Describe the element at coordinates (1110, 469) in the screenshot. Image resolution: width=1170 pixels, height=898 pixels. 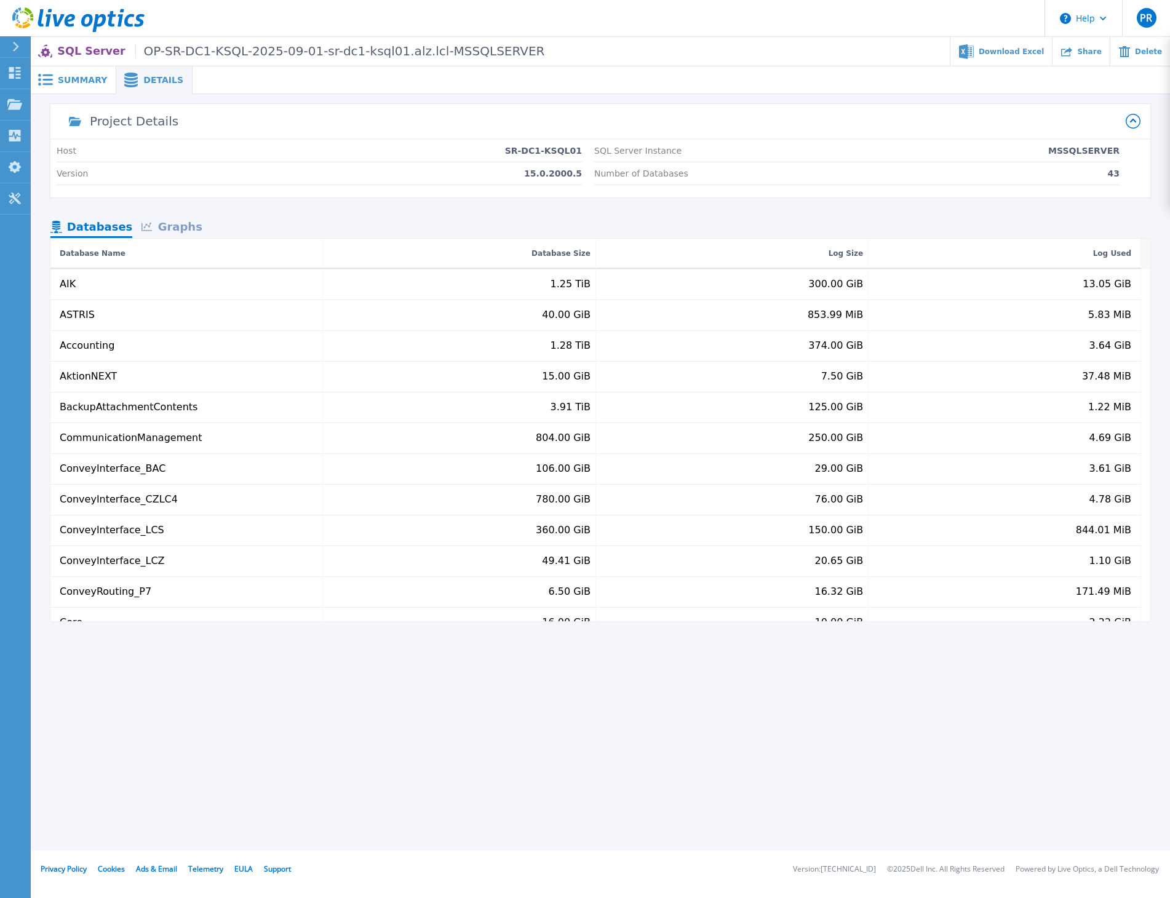
I see `div: 3.61 GiB` at that location.